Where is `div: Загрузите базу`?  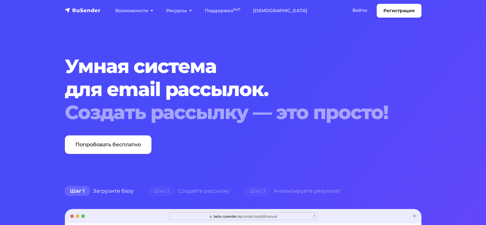 div: Загрузите базу is located at coordinates (99, 191).